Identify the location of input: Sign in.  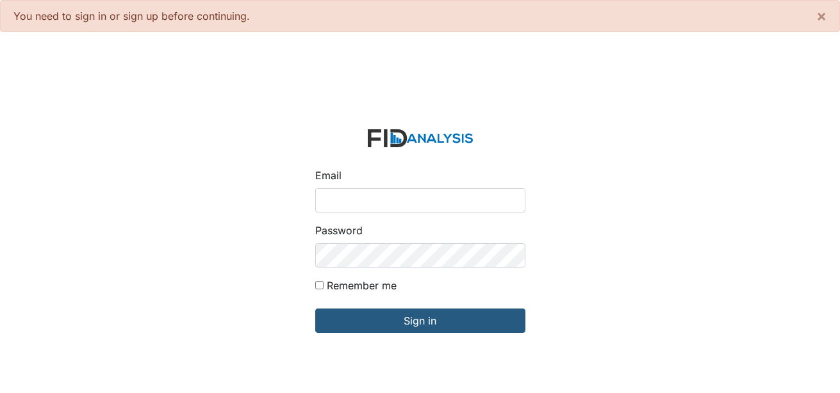
(420, 321).